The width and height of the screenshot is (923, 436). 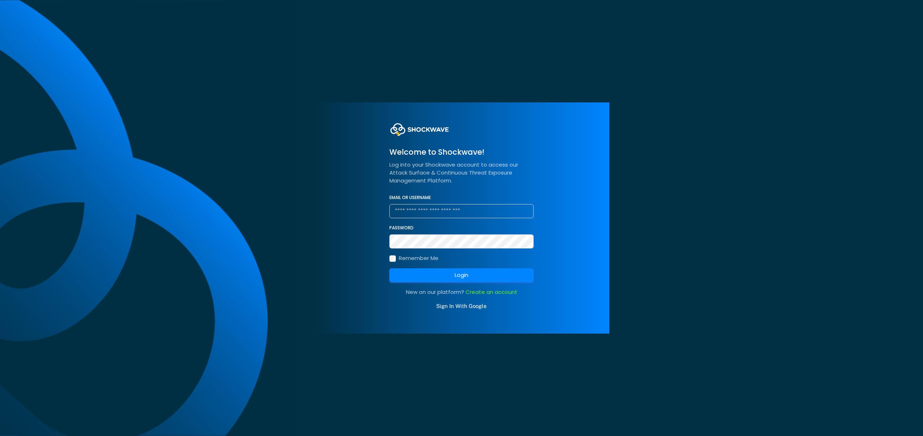 What do you see at coordinates (410, 197) in the screenshot?
I see `label: Email or Username` at bounding box center [410, 197].